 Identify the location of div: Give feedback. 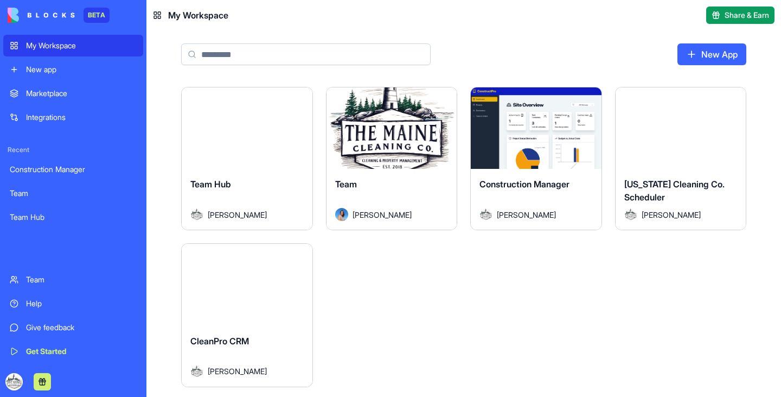
(81, 327).